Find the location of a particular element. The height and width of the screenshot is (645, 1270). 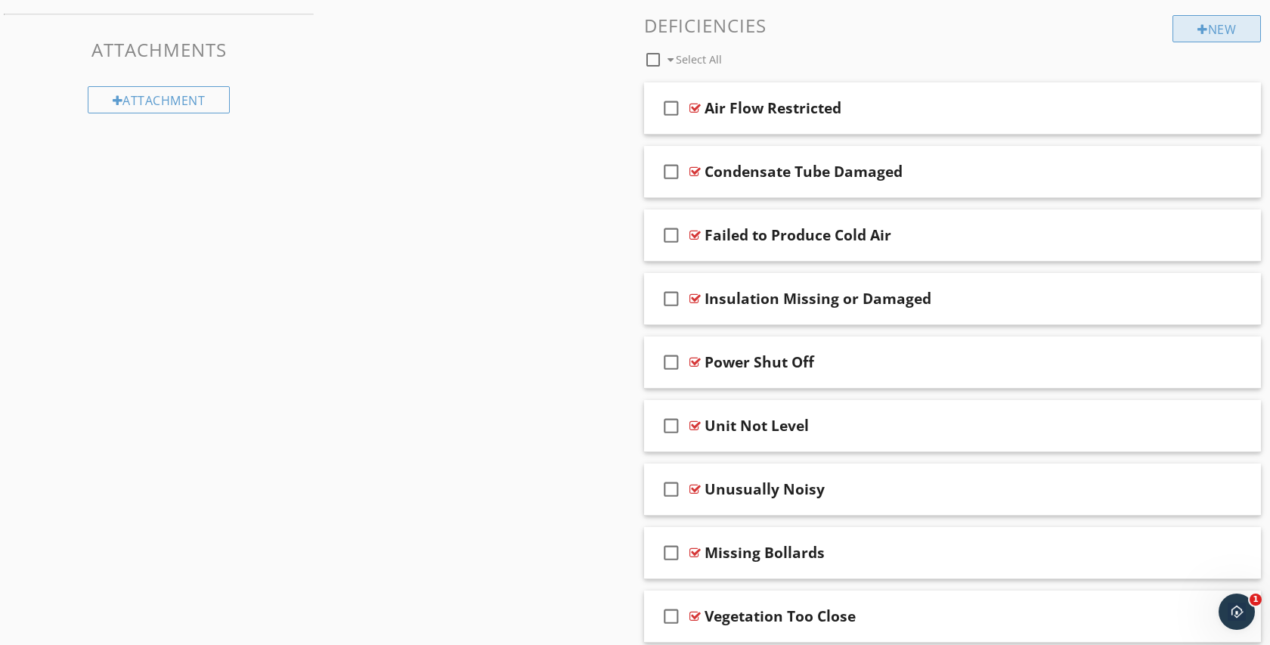

div: Insulation Missing or Damaged is located at coordinates (818, 299).